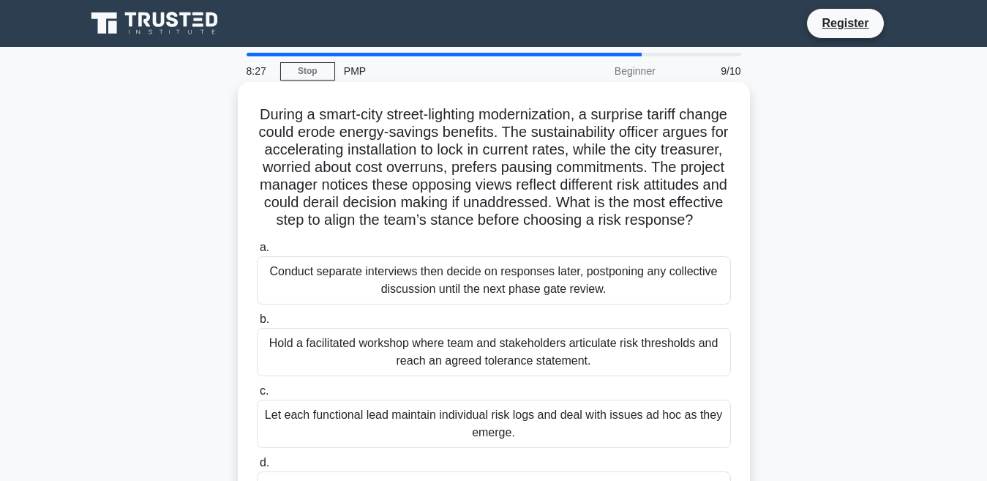 The height and width of the screenshot is (481, 987). I want to click on div: Hold a facilitated workshop where team and stakeholders articulate risk thresholds and reach an a..., so click(494, 352).